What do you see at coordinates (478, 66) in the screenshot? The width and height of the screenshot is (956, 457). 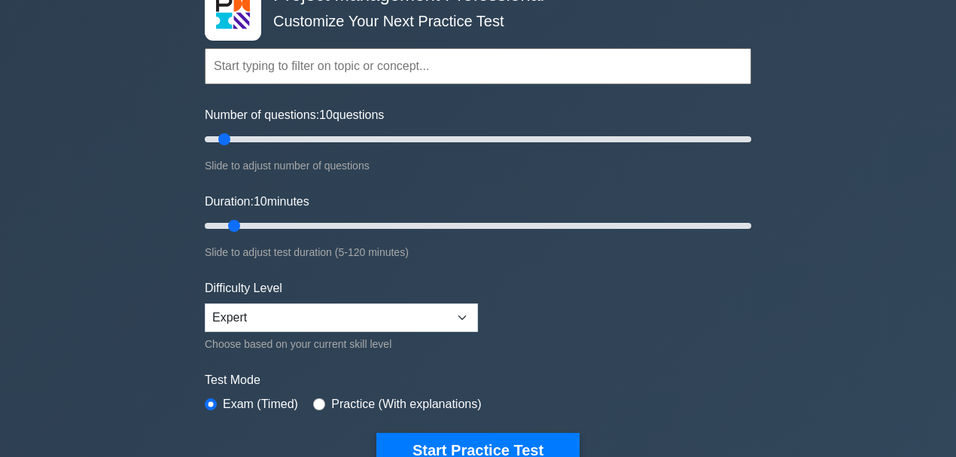 I see `input: Start typing to filter on topic or concept...` at bounding box center [478, 66].